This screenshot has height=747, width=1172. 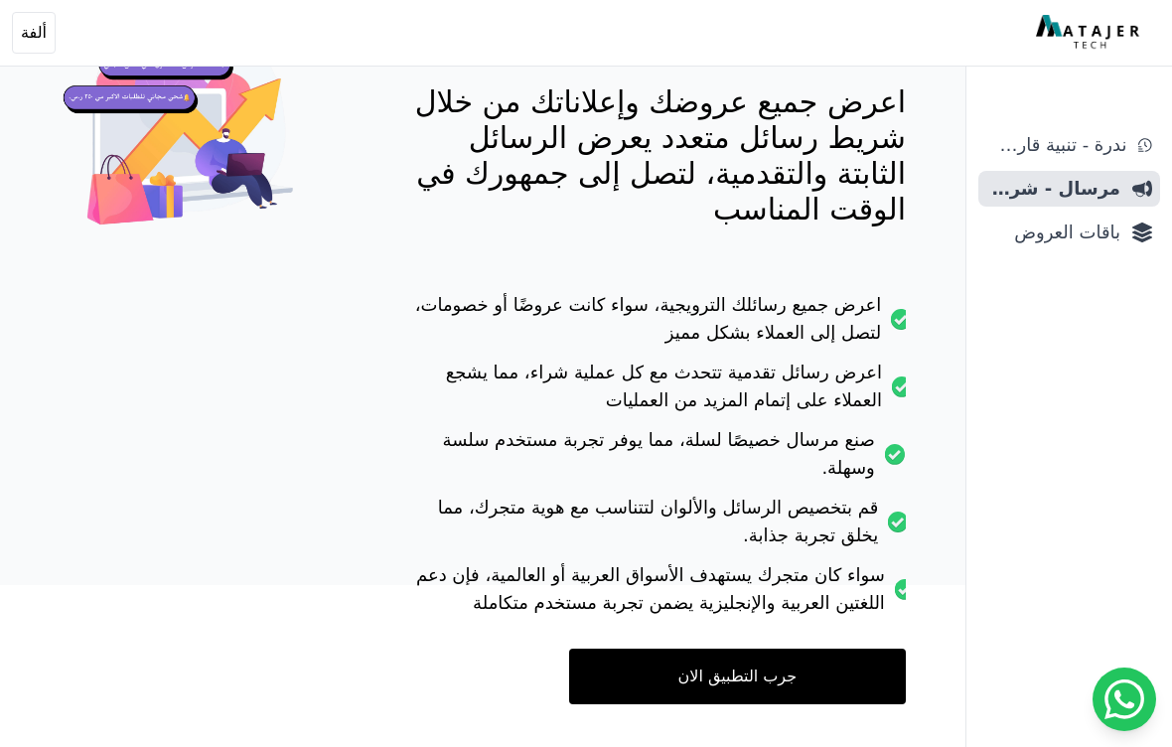 What do you see at coordinates (652, 595) in the screenshot?
I see `li: سواء كان متجرك يستهدف الأسواق العربية أو العالمية، فإن دعم اللغتين العربية والإنجليزية يضمن تجربة...` at bounding box center [652, 595].